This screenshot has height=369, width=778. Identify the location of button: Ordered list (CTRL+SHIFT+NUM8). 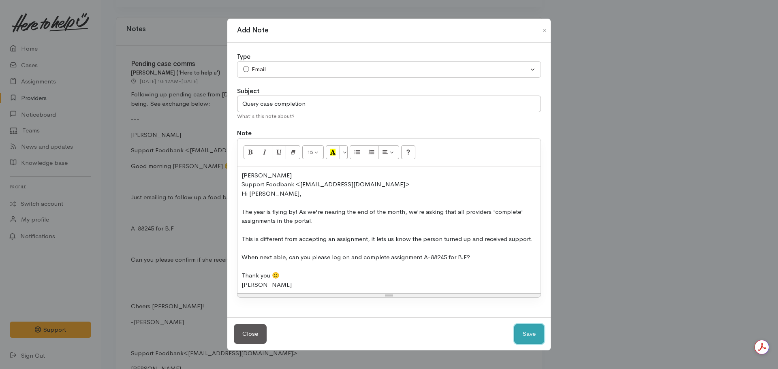
(371, 152).